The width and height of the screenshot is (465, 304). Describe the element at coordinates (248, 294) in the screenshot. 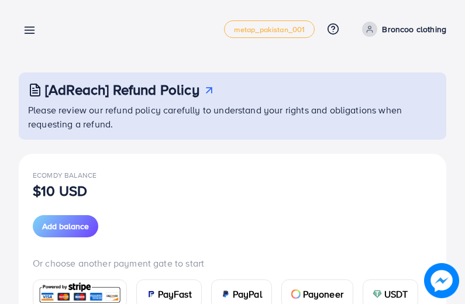

I see `span: PayPal` at that location.